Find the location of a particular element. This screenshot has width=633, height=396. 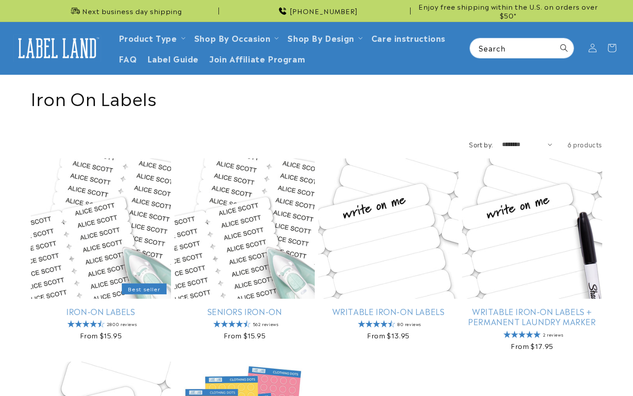

summary: Product Type is located at coordinates (151, 37).